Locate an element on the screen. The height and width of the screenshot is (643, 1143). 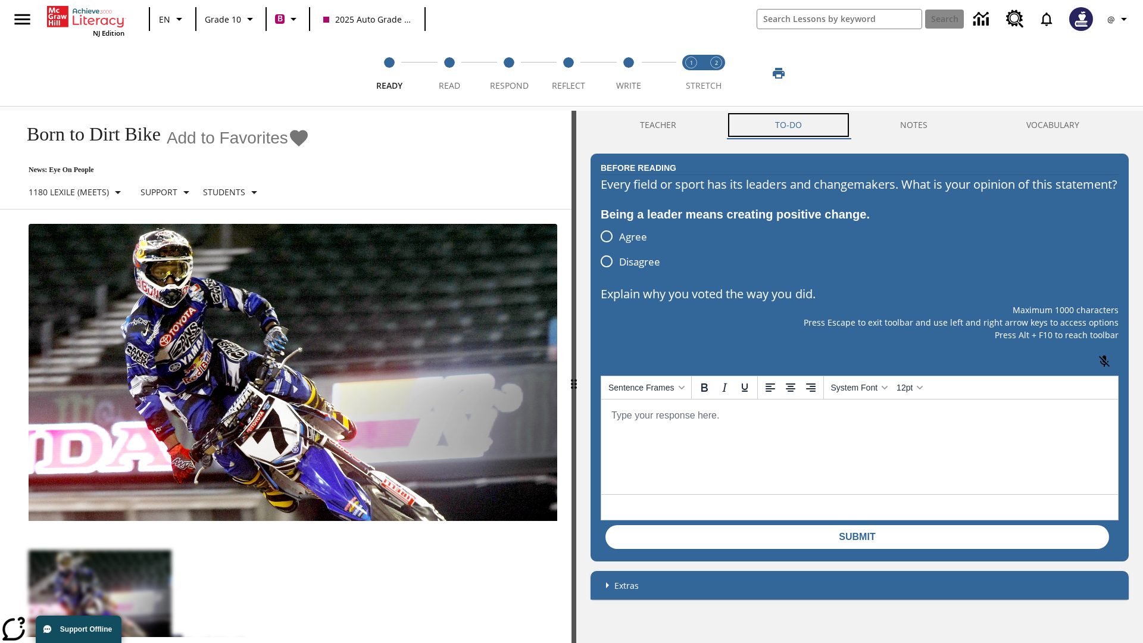
p: Press Alt + F10 to reach toolbar is located at coordinates (859, 335).